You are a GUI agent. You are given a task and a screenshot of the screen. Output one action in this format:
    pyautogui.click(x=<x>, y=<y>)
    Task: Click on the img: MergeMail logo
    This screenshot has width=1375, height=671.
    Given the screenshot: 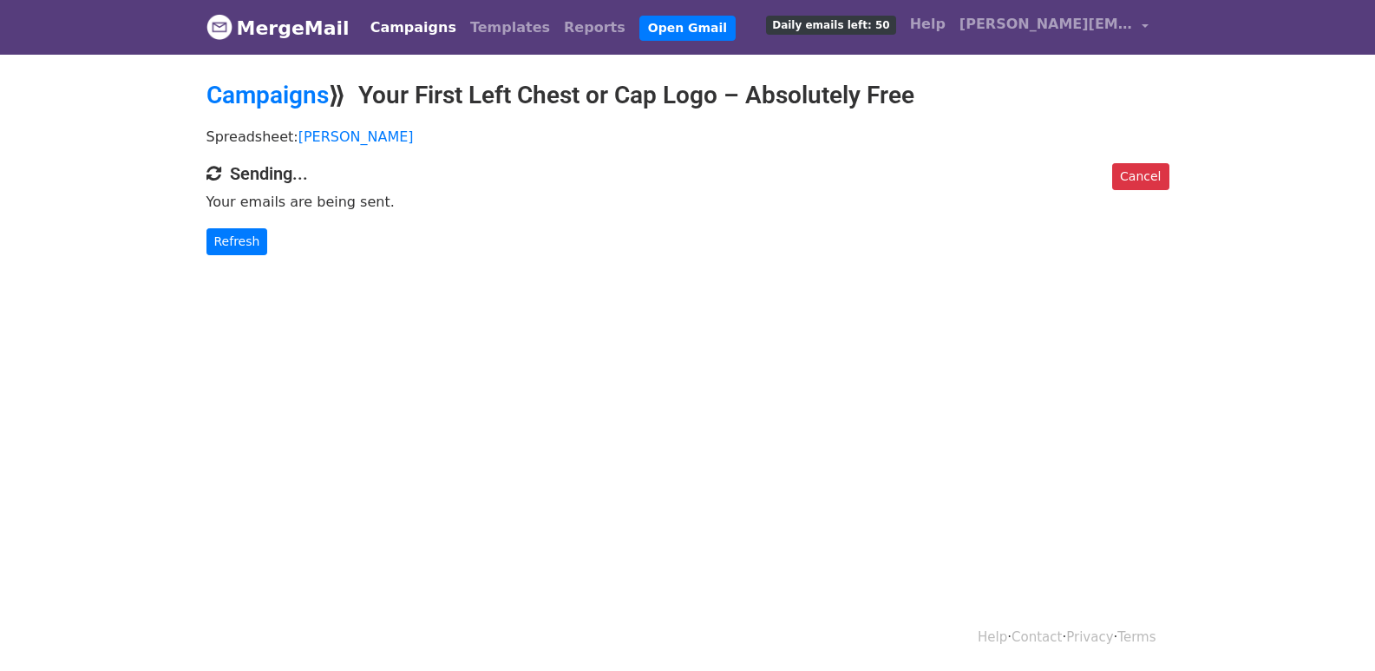 What is the action you would take?
    pyautogui.click(x=220, y=27)
    